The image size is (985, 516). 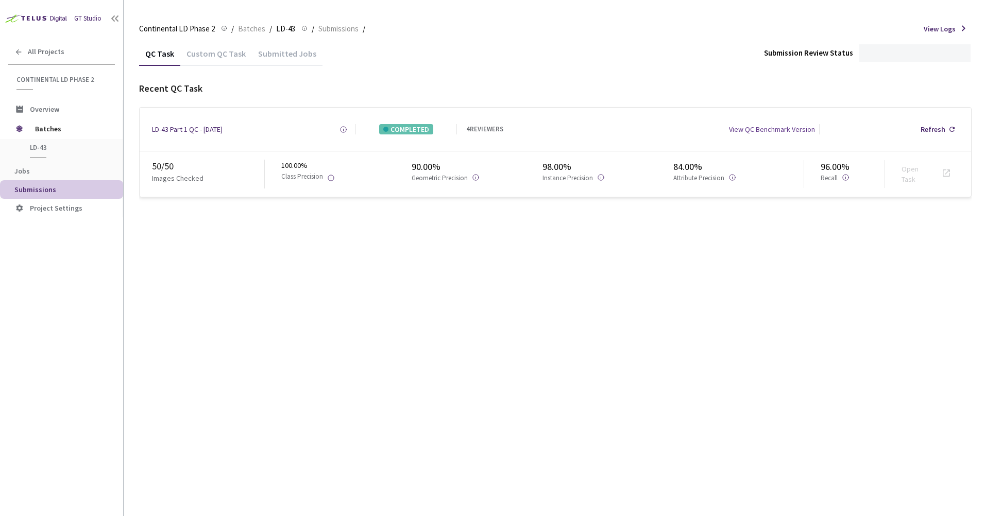 What do you see at coordinates (302, 177) in the screenshot?
I see `p: Class Precision` at bounding box center [302, 177].